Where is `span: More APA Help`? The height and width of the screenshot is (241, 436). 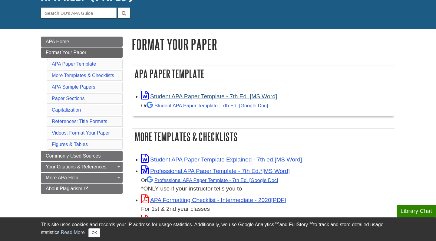
span: More APA Help is located at coordinates (62, 178).